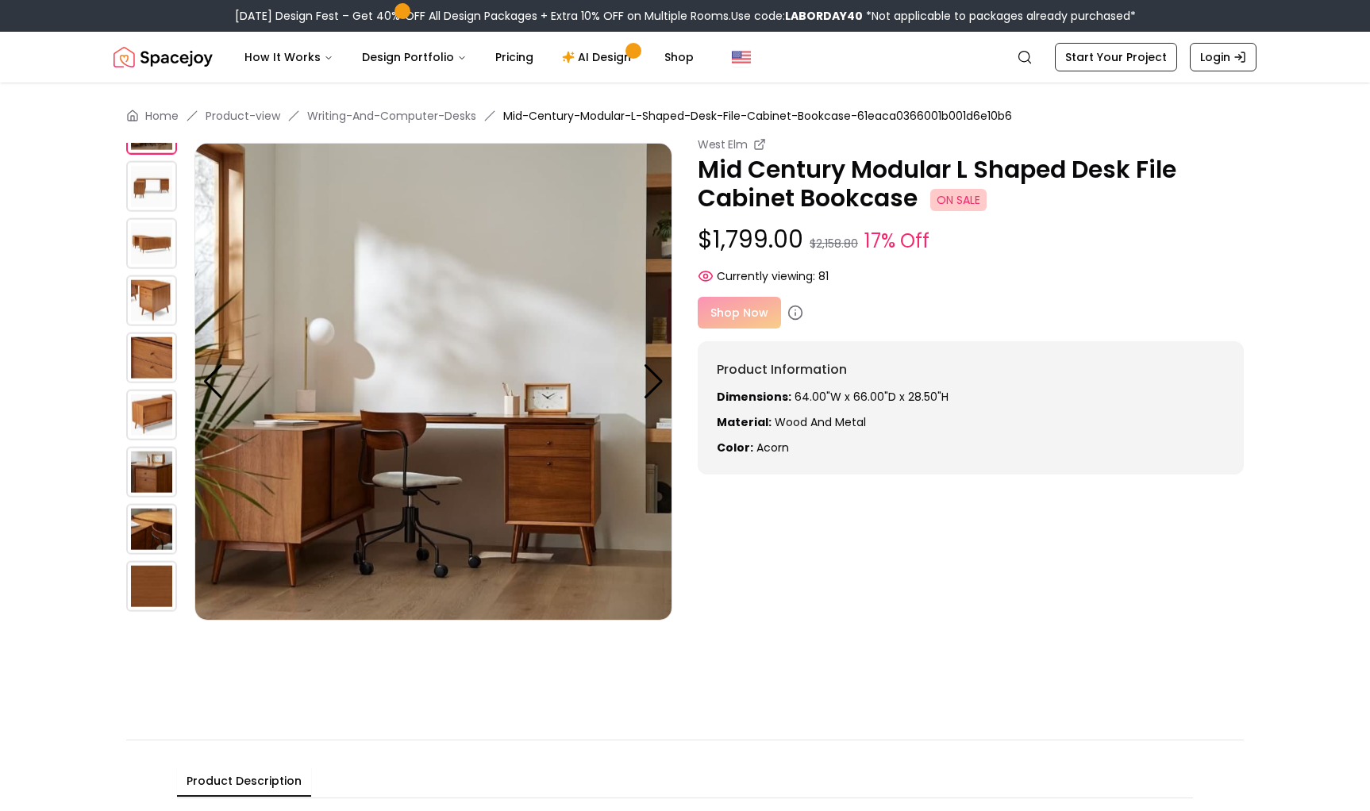 Image resolution: width=1370 pixels, height=811 pixels. What do you see at coordinates (833, 244) in the screenshot?
I see `small: $2,158.80` at bounding box center [833, 244].